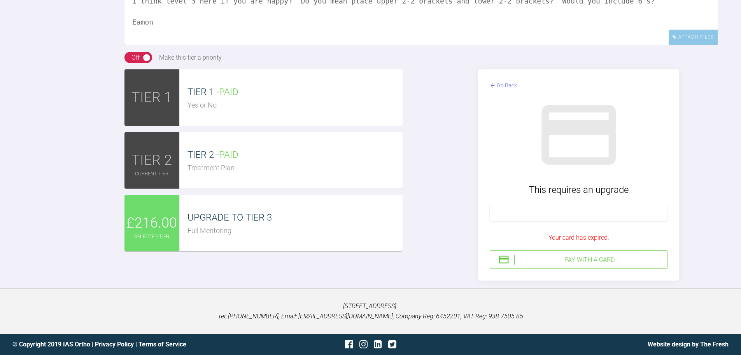 The height and width of the screenshot is (355, 741). Describe the element at coordinates (693, 37) in the screenshot. I see `div: Attach Files` at that location.